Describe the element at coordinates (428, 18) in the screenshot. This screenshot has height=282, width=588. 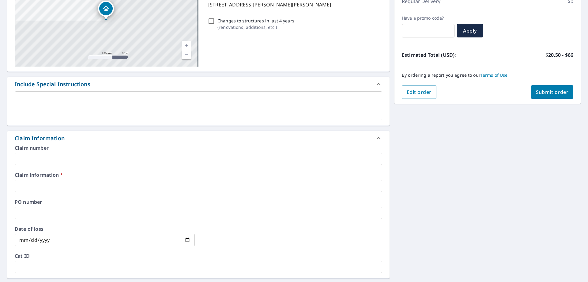
I see `label: Have a promo code?` at that location.